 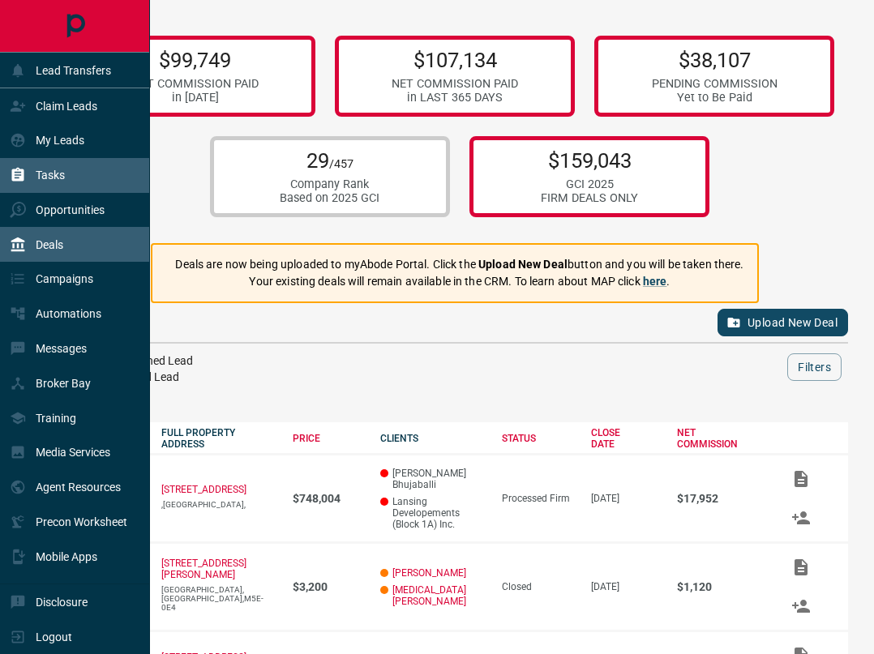 I want to click on p: $748,004, so click(x=328, y=498).